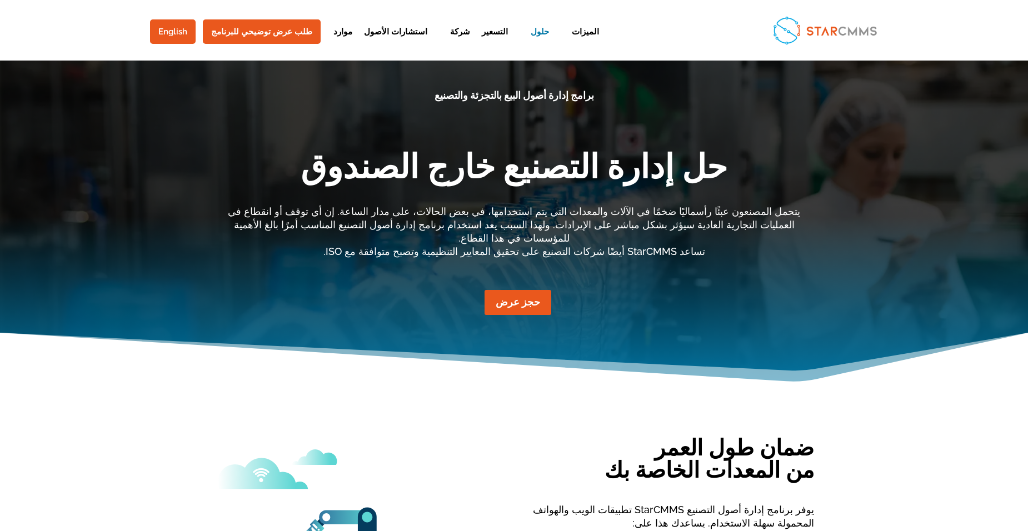 The width and height of the screenshot is (1028, 531). Describe the element at coordinates (514, 231) in the screenshot. I see `p: يتحمل المصنعون عبئًا رأسماليًا ضخمًا في الآلات والمعدات التي يتم استخدامها، في بعض الحالات، على م...` at that location.